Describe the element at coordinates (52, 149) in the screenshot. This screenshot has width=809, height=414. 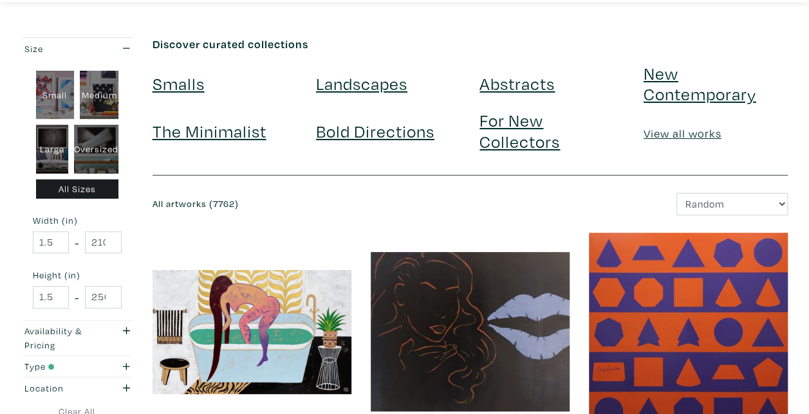
I see `div: Large` at that location.